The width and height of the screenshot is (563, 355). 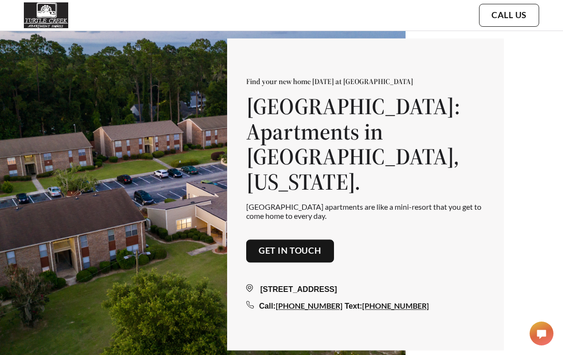 I want to click on img: turtle_creek_logo.png, so click(x=46, y=15).